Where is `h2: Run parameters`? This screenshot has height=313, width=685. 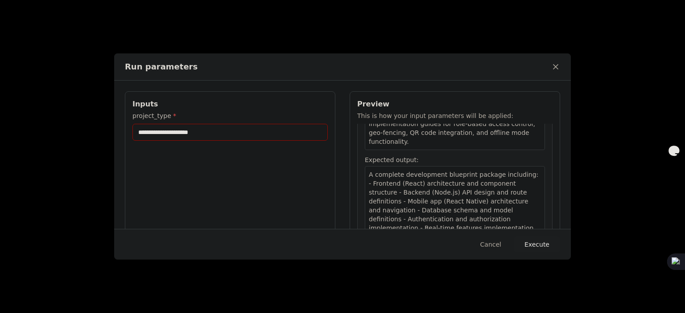
h2: Run parameters is located at coordinates (161, 67).